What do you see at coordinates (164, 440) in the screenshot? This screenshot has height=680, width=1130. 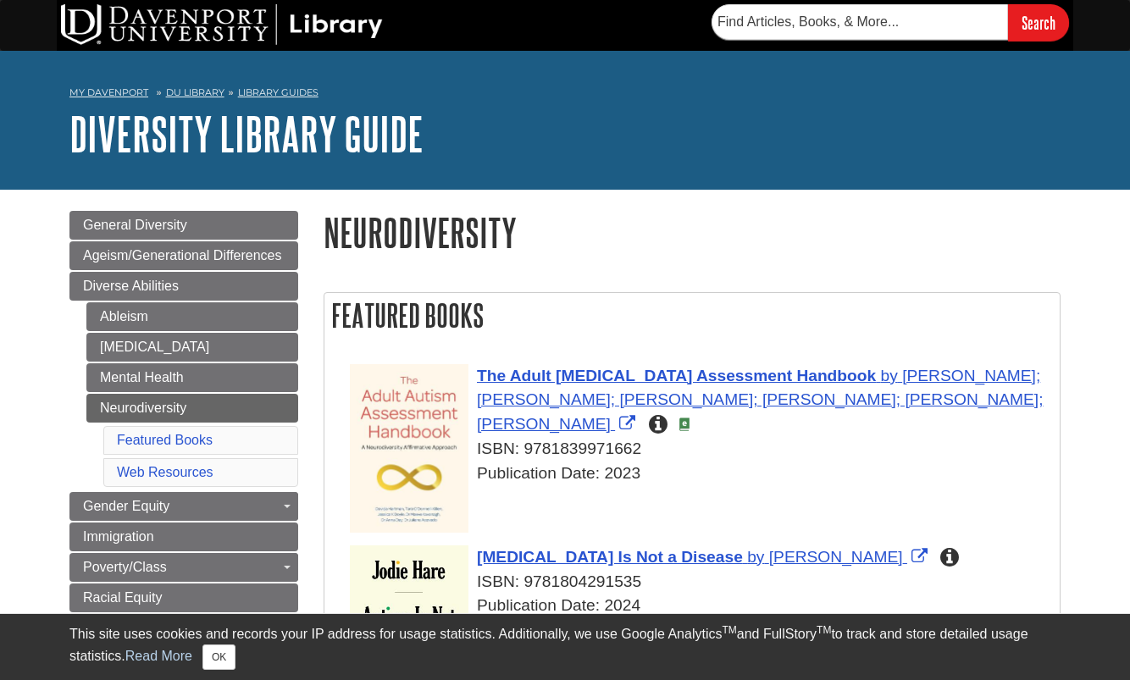 I see `a: Featured Books` at bounding box center [164, 440].